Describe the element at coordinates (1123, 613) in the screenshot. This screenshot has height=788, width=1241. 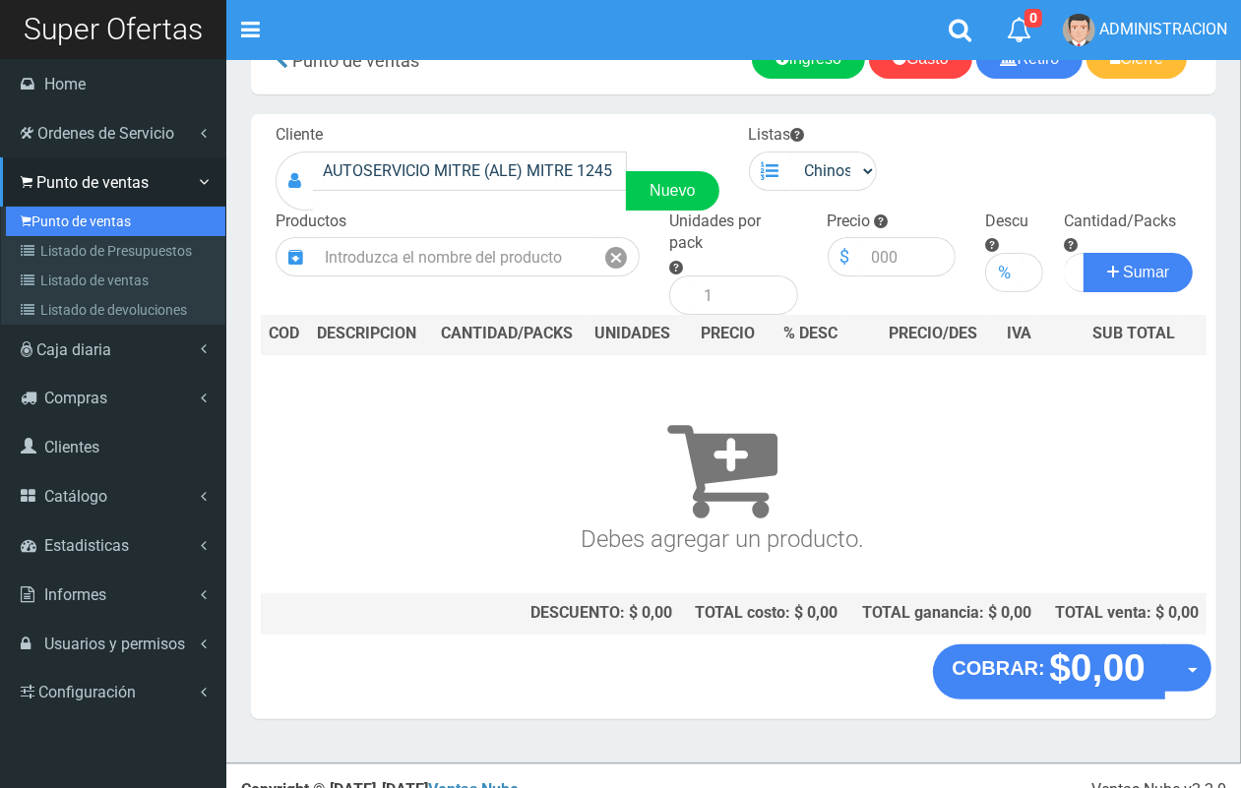
I see `div: TOTAL venta: $ 0,00` at that location.